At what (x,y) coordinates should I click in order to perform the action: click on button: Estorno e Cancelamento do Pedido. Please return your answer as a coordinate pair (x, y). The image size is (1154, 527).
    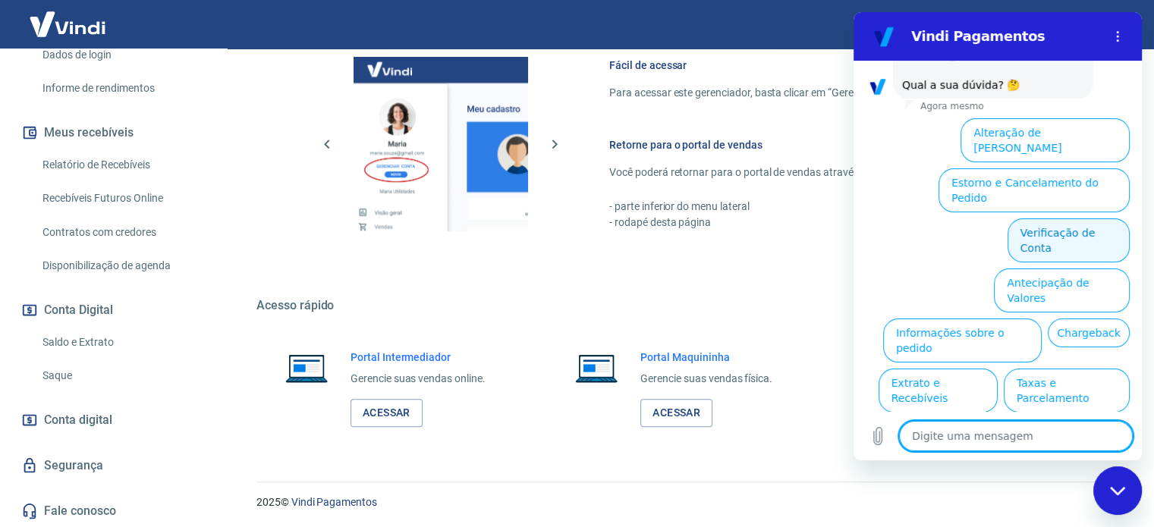
    Looking at the image, I should click on (181, 178).